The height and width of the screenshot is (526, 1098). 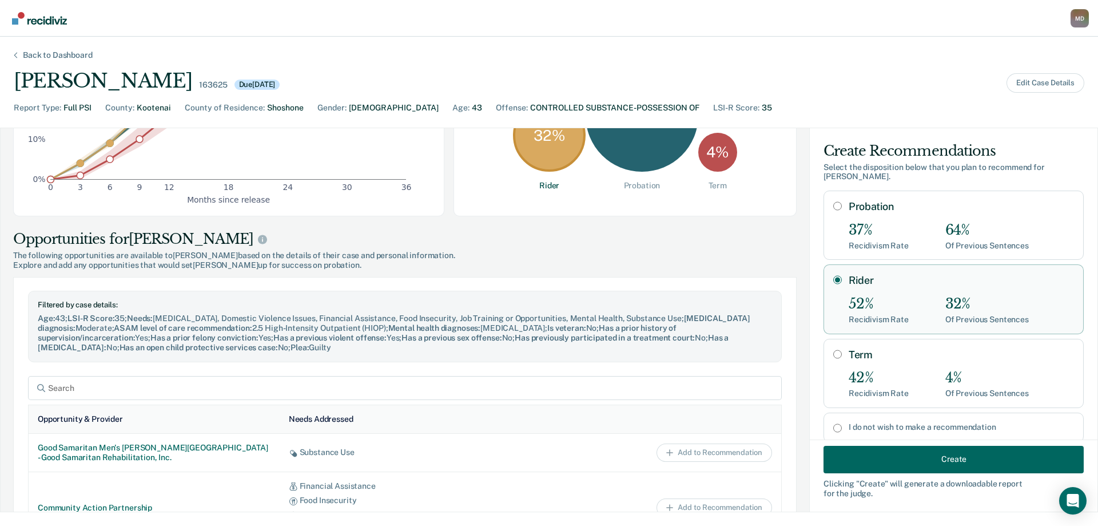 I want to click on g: x-axis tick label, so click(x=229, y=187).